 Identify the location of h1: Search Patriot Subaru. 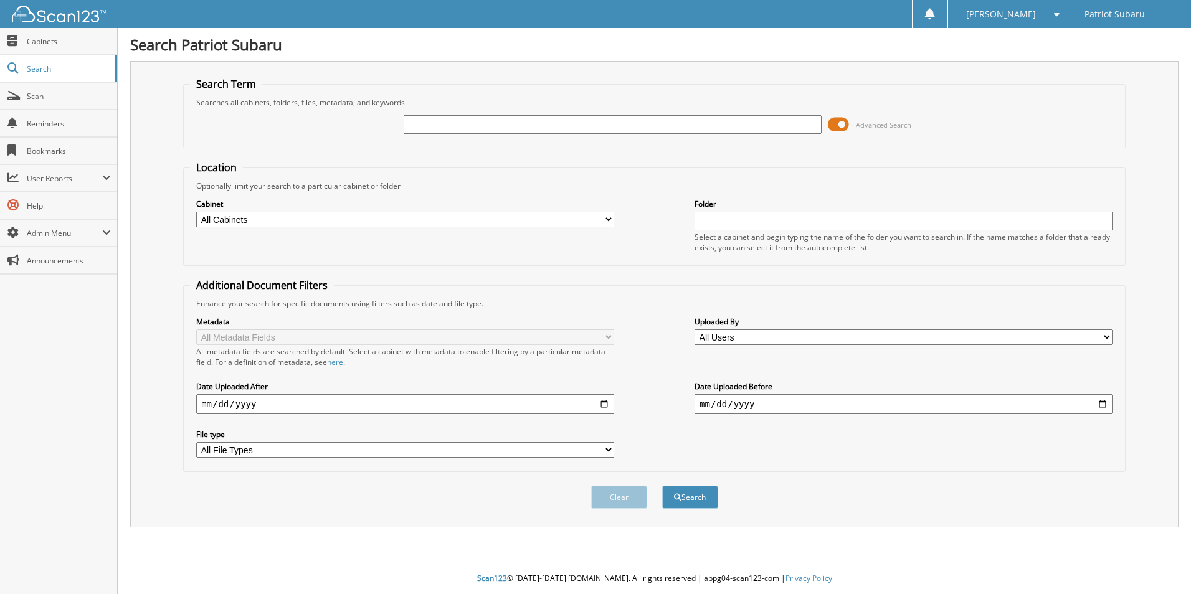
(654, 44).